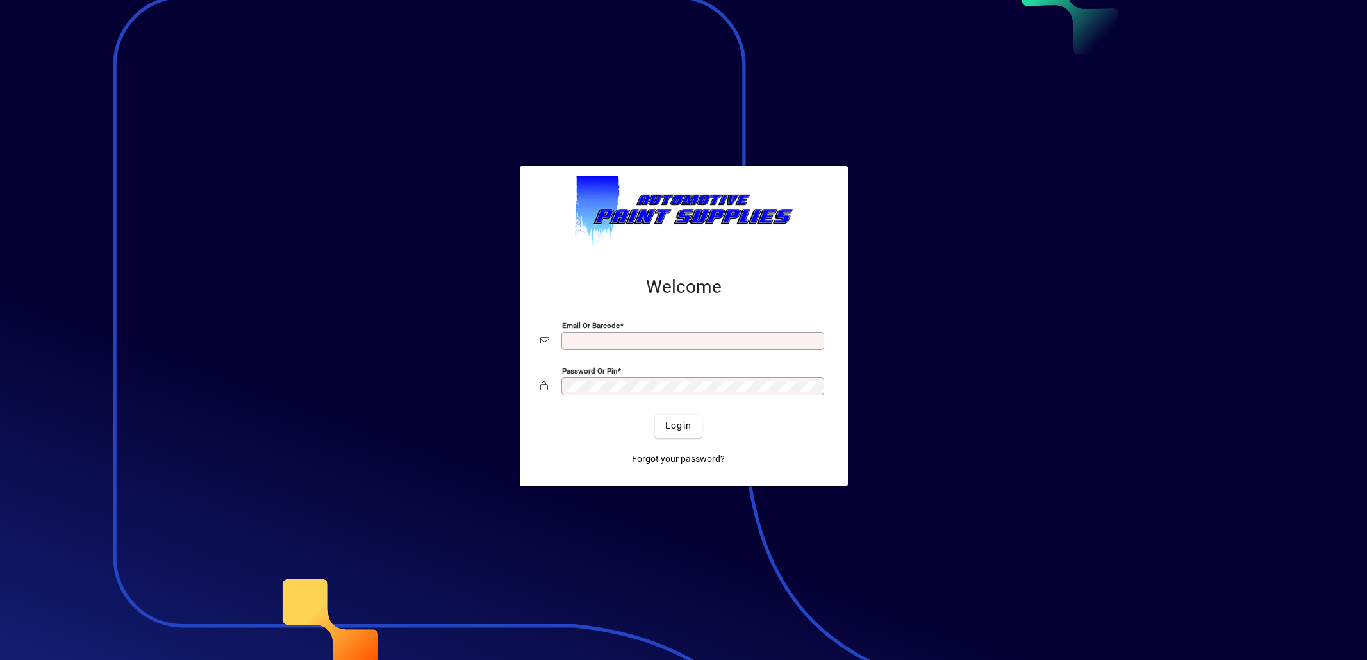 This screenshot has height=660, width=1367. Describe the element at coordinates (591, 325) in the screenshot. I see `mat-label: Email or Barcode` at that location.